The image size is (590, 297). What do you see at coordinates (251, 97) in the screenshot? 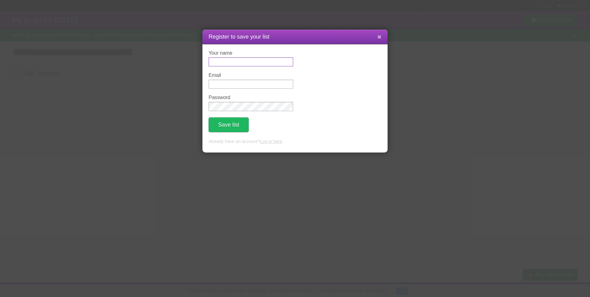
I see `label: Password` at bounding box center [251, 97].